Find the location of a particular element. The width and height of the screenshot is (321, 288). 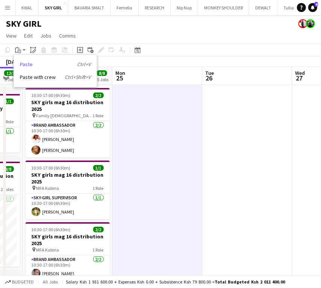

a: Edit is located at coordinates (28, 36).